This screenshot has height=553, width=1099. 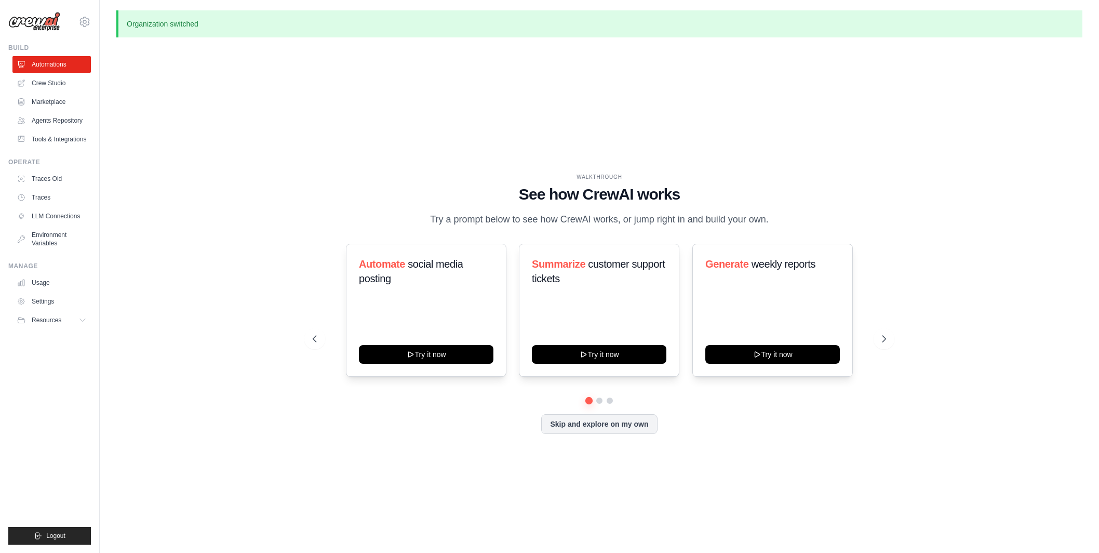 What do you see at coordinates (599, 177) in the screenshot?
I see `div: WALKTHROUGH` at bounding box center [599, 177].